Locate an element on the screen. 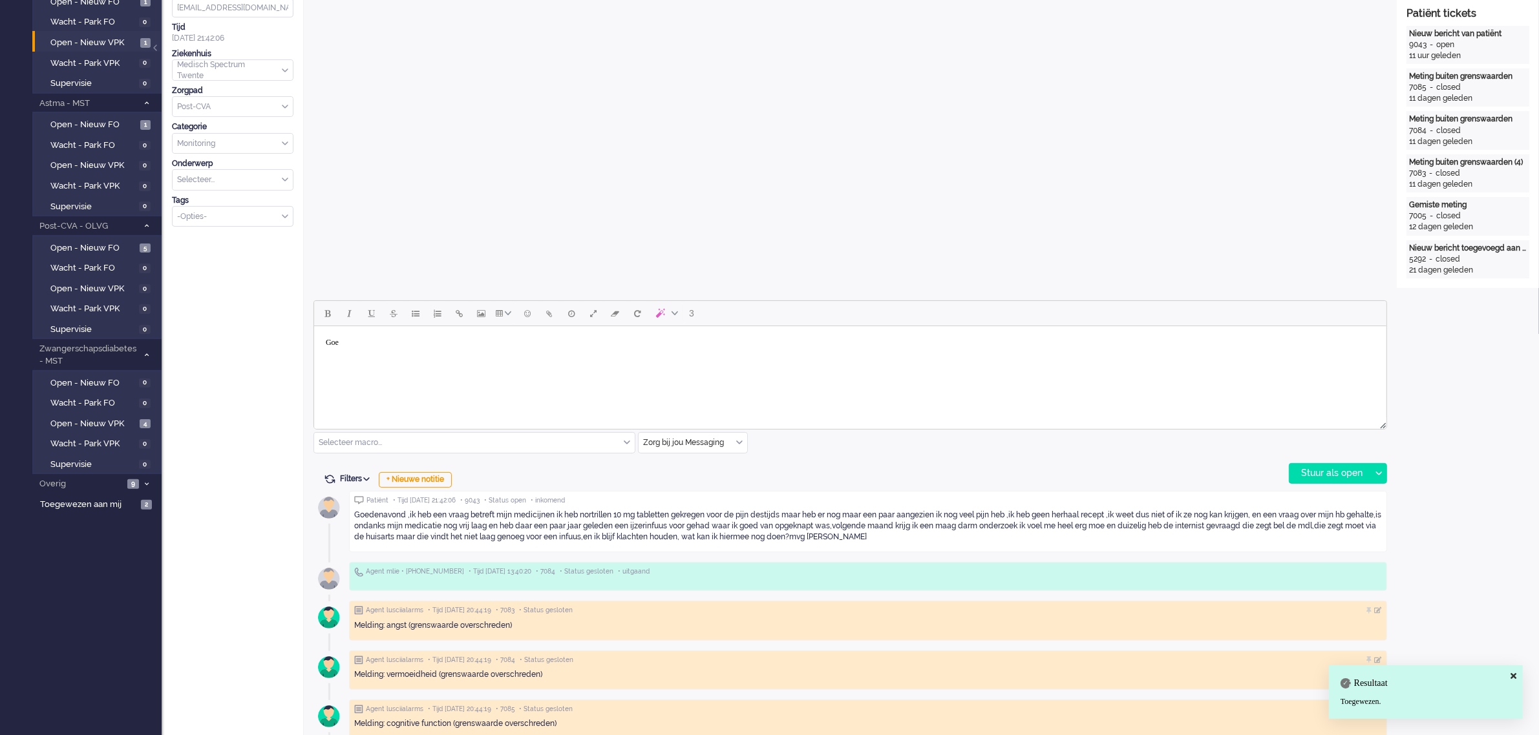  span: 5 is located at coordinates (145, 248).